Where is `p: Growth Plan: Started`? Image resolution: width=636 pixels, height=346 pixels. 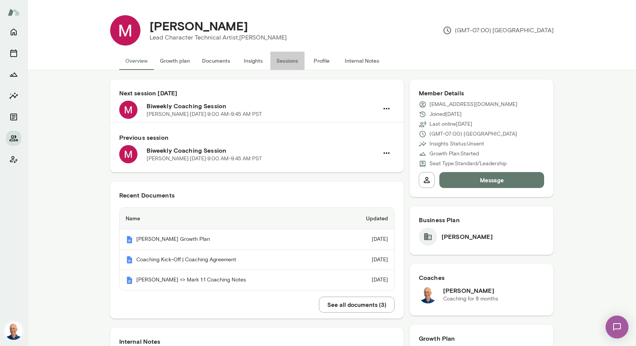
p: Growth Plan: Started is located at coordinates (454, 154).